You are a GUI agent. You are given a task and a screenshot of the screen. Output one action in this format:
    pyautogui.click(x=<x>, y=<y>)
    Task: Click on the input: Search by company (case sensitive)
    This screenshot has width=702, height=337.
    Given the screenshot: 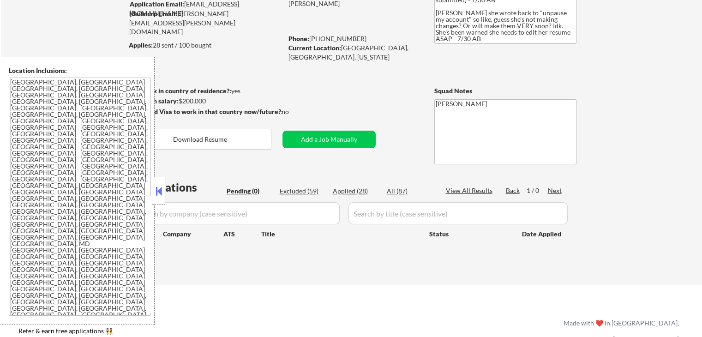 What is the action you would take?
    pyautogui.click(x=236, y=213)
    